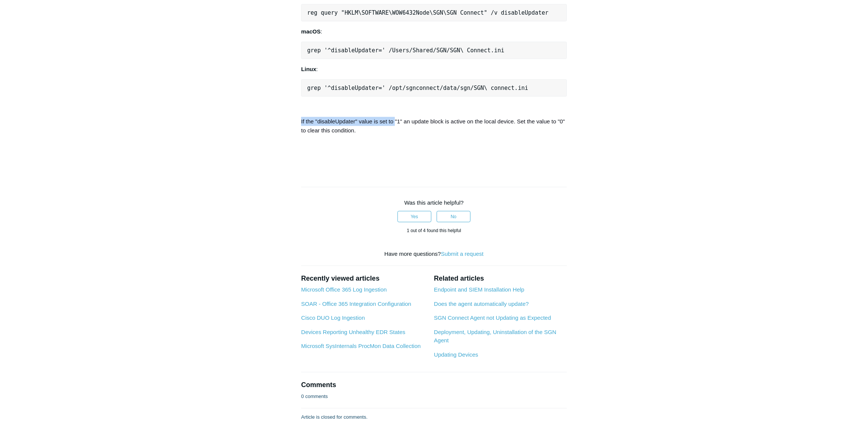  What do you see at coordinates (434, 88) in the screenshot?
I see `pre: grep '^disableUpdater=' /opt/sgnconnect/data/sgn/SGN\ connect.ini` at bounding box center [434, 88].